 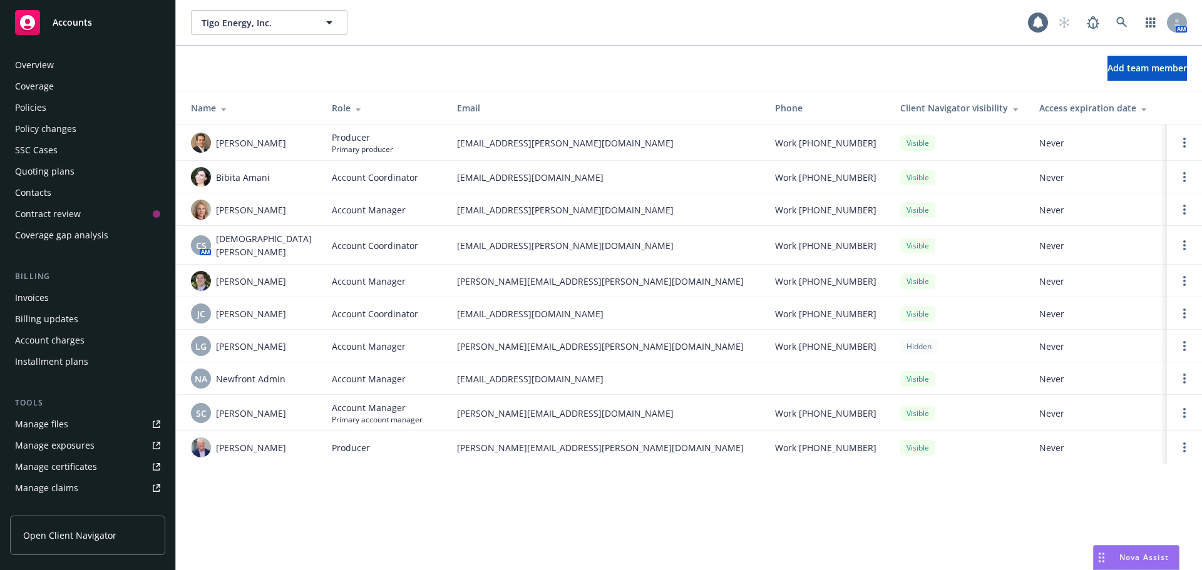 I want to click on div: Billing updates, so click(x=46, y=319).